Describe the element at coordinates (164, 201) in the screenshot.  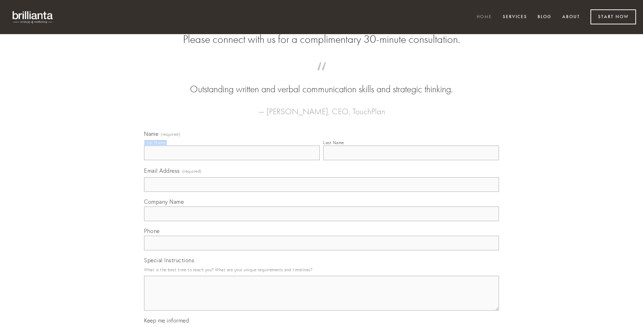
I see `span: Company Name` at that location.